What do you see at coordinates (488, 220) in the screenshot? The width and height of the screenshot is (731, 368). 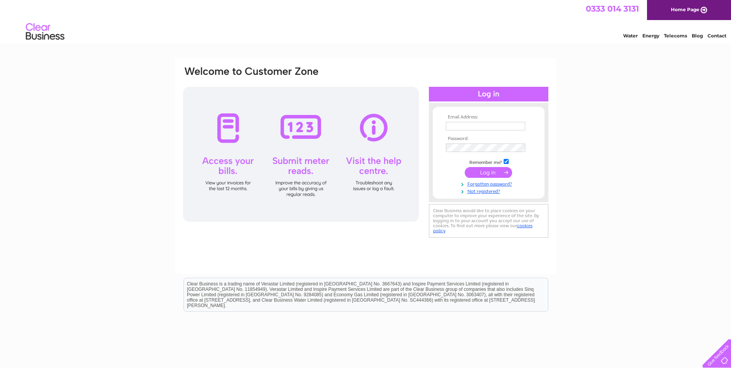 I see `div: Clear Business would like to place cookies on your computer to improve your experience of the sit...` at bounding box center [488, 220].